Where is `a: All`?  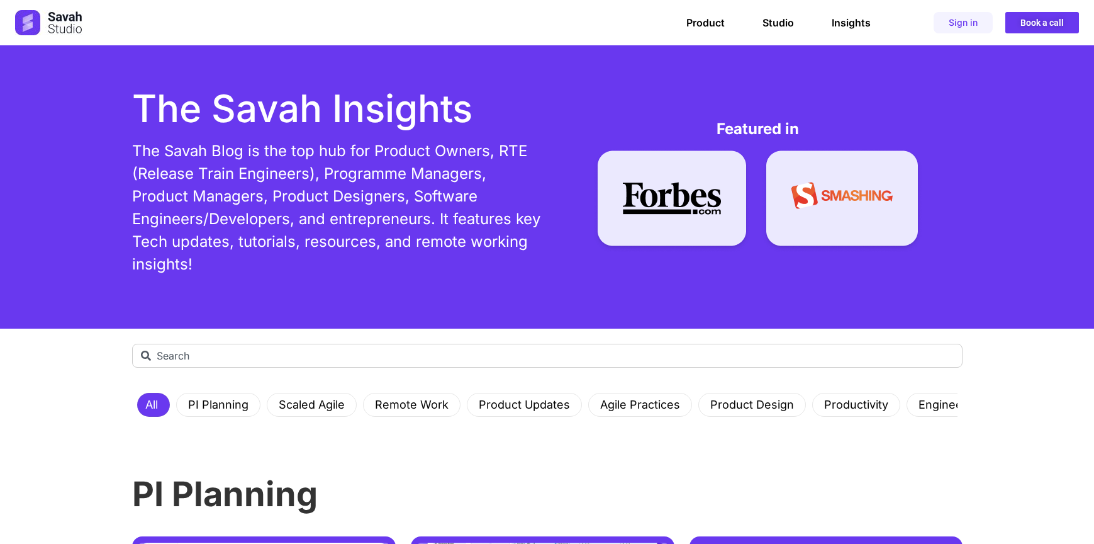
a: All is located at coordinates (152, 405).